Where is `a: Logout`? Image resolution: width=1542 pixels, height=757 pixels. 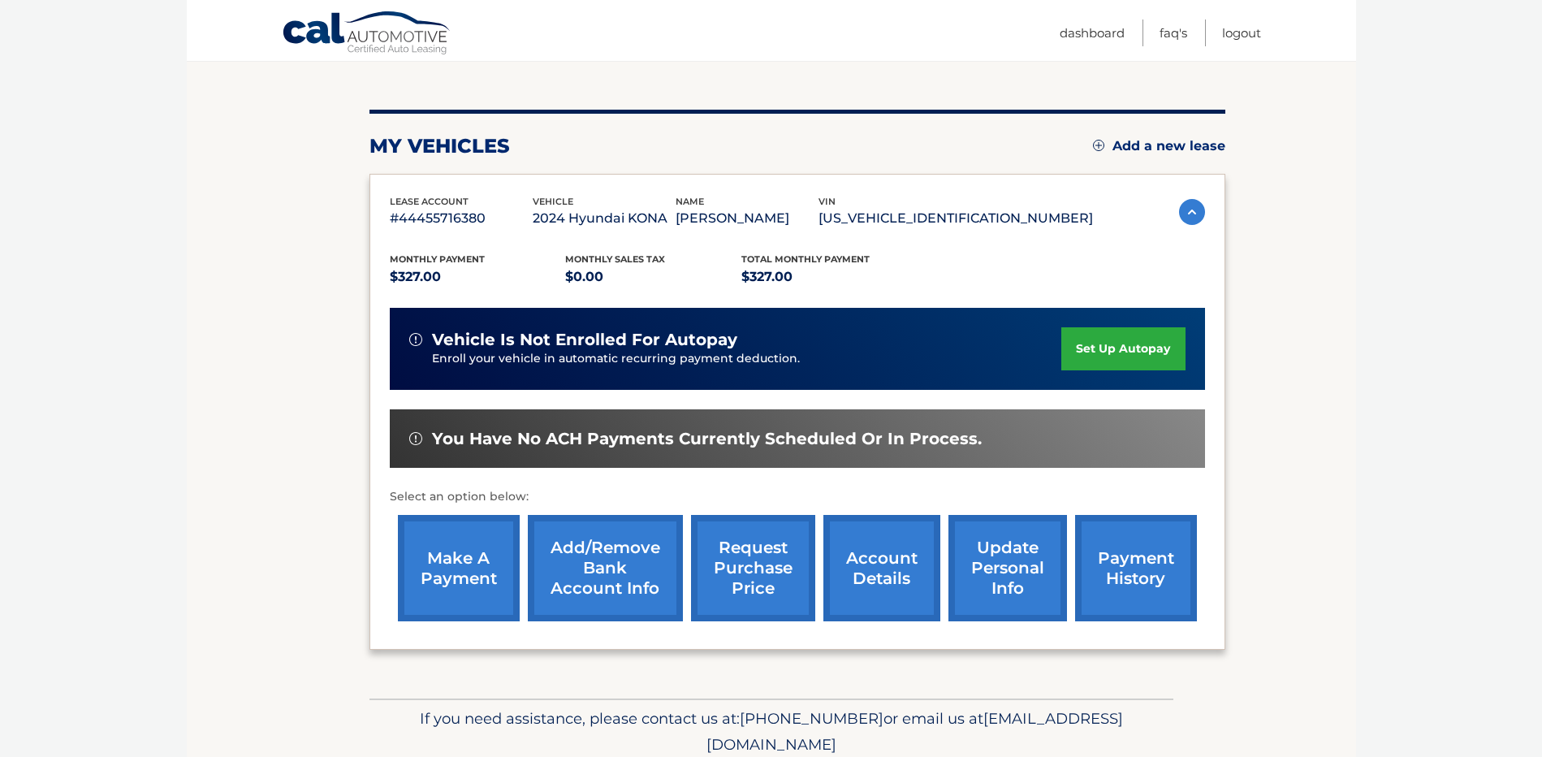 a: Logout is located at coordinates (1242, 32).